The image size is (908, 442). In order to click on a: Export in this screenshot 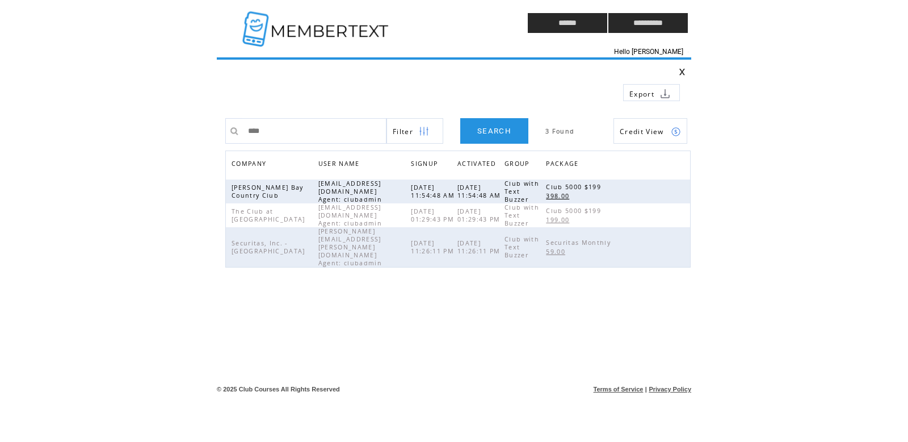, I will do `click(651, 93)`.